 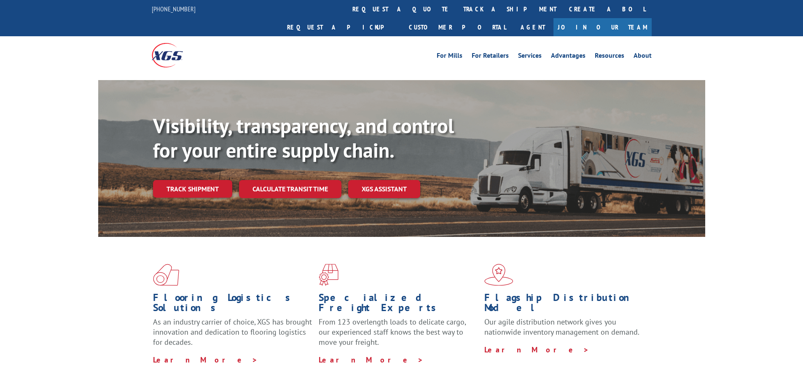 I want to click on a: Customer Portal, so click(x=457, y=27).